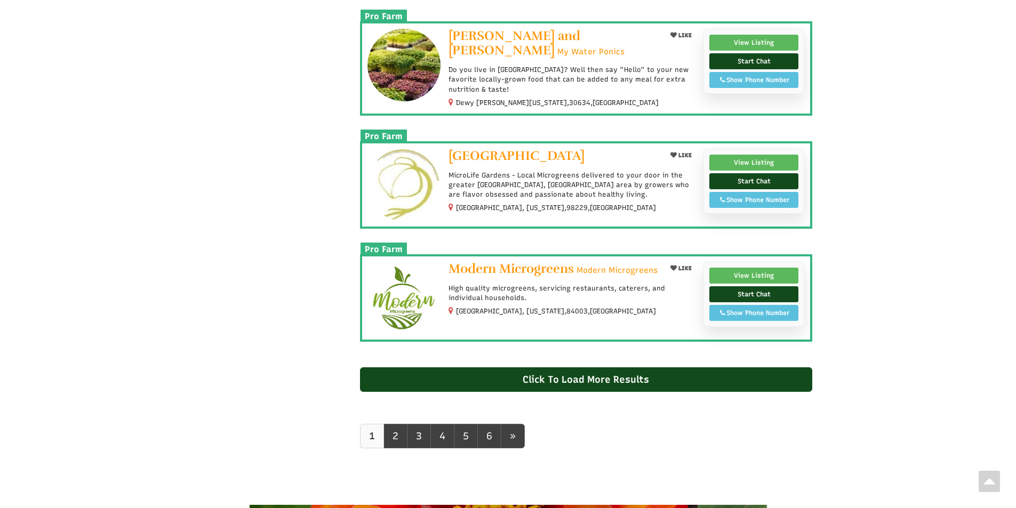 Image resolution: width=1016 pixels, height=508 pixels. Describe the element at coordinates (591, 52) in the screenshot. I see `span: My Water Ponics` at that location.